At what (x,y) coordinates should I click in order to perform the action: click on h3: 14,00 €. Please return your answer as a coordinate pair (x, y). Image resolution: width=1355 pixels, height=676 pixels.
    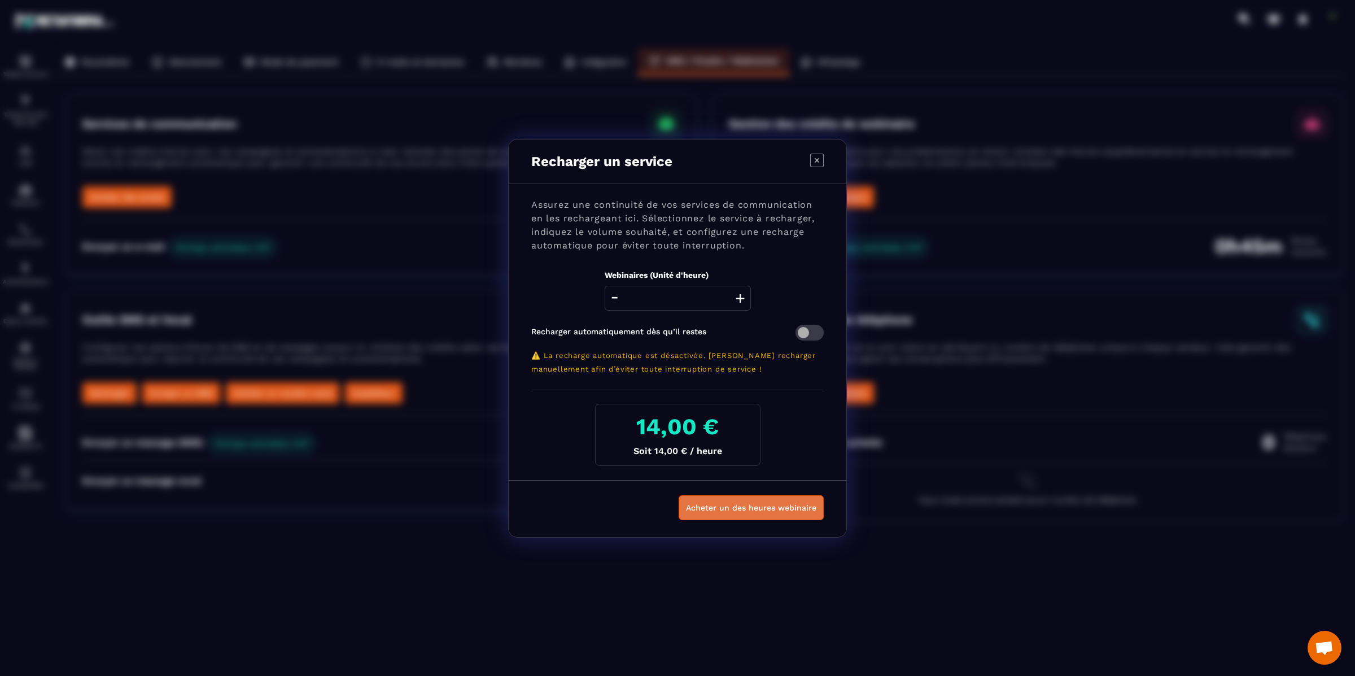
    Looking at the image, I should click on (678, 426).